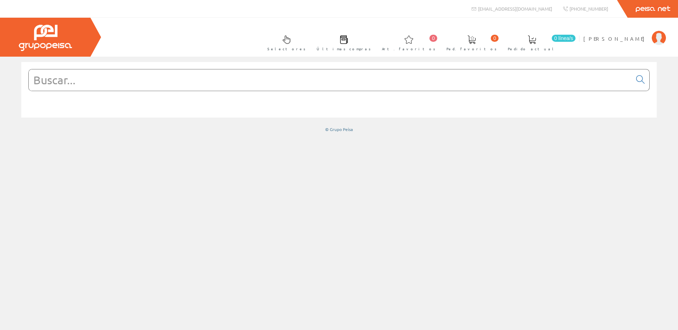  I want to click on span: Ped. favoritos, so click(471, 49).